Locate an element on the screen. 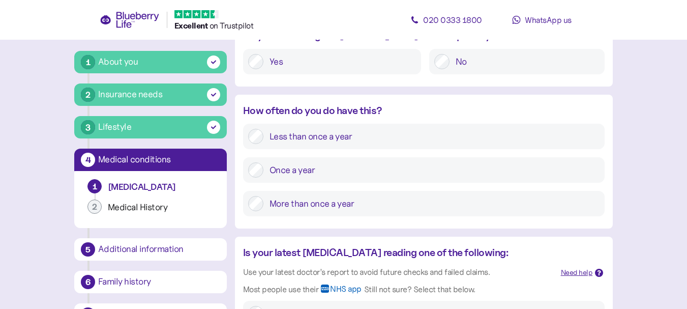  div: 3 is located at coordinates (88, 127).